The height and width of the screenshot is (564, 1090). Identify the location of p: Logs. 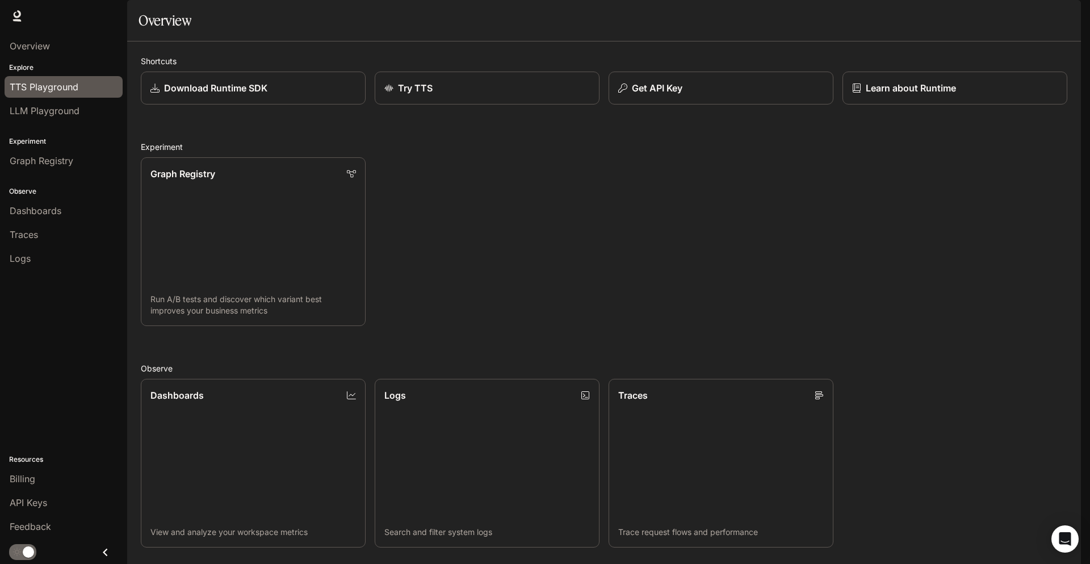
(395, 395).